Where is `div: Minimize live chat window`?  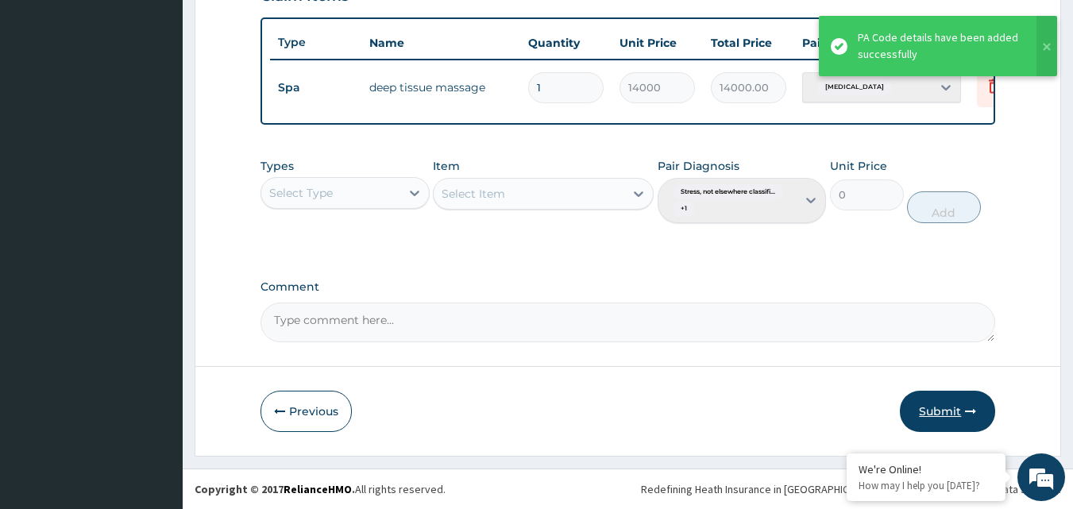 div: Minimize live chat window is located at coordinates (280, 27).